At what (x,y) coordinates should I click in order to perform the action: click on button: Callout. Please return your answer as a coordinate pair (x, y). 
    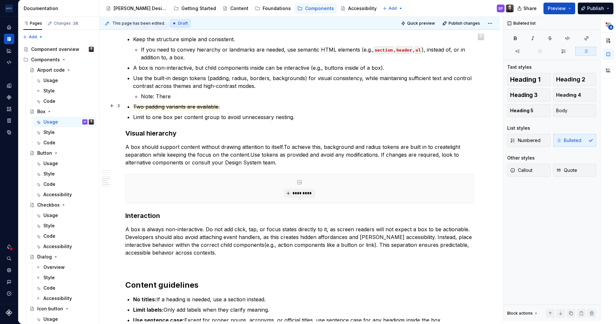
    Looking at the image, I should click on (529, 170).